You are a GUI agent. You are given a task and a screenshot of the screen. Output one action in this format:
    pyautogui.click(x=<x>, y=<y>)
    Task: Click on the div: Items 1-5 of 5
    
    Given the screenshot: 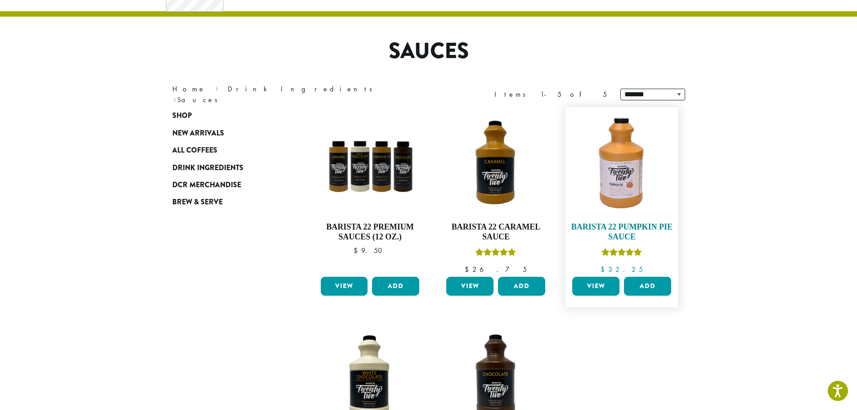 What is the action you would take?
    pyautogui.click(x=550, y=94)
    